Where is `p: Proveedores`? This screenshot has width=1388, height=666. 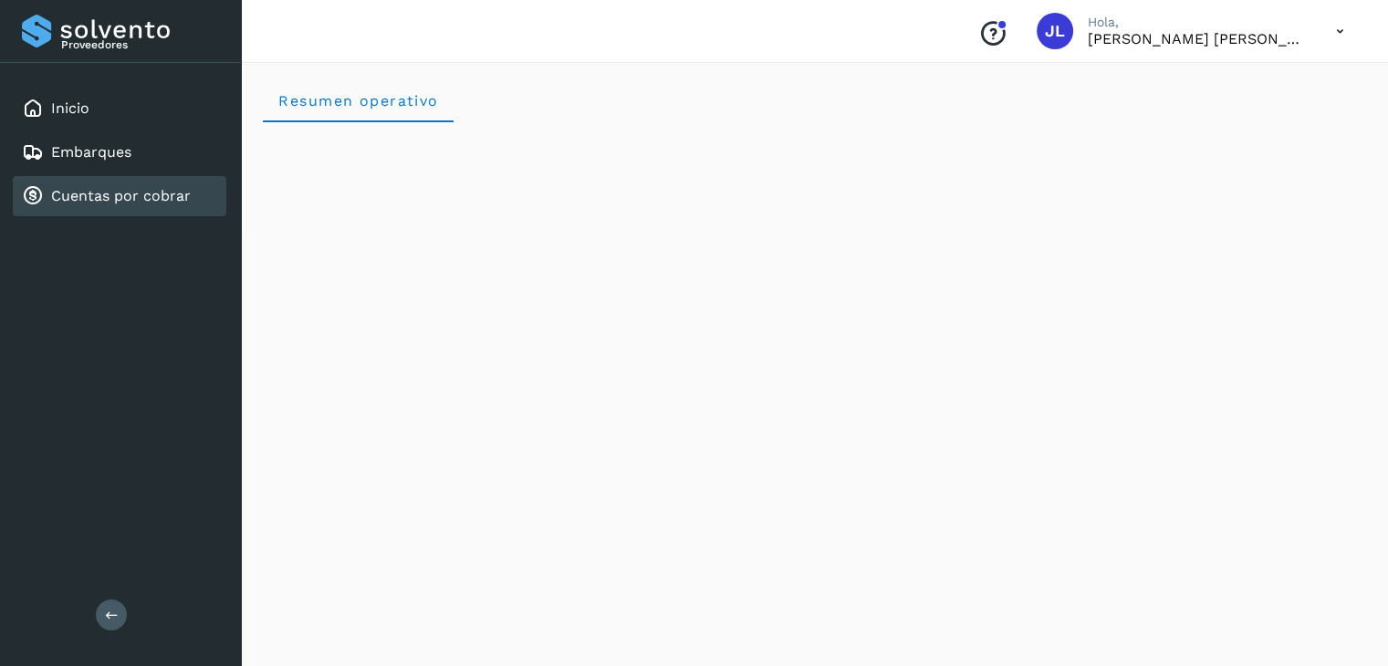
p: Proveedores is located at coordinates (140, 45).